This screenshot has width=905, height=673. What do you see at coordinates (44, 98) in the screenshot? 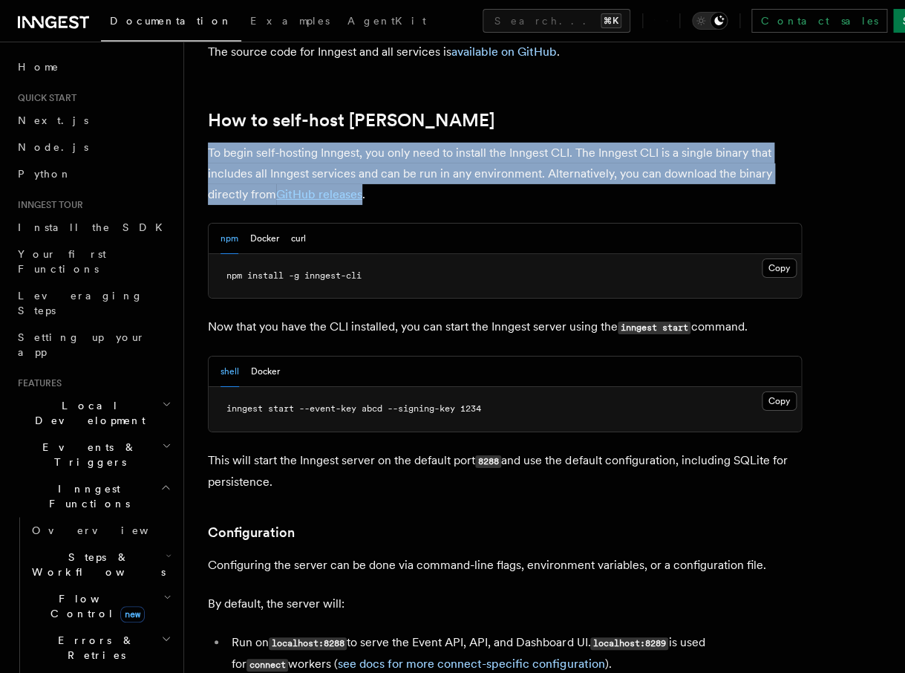
I see `span: Quick start` at bounding box center [44, 98].